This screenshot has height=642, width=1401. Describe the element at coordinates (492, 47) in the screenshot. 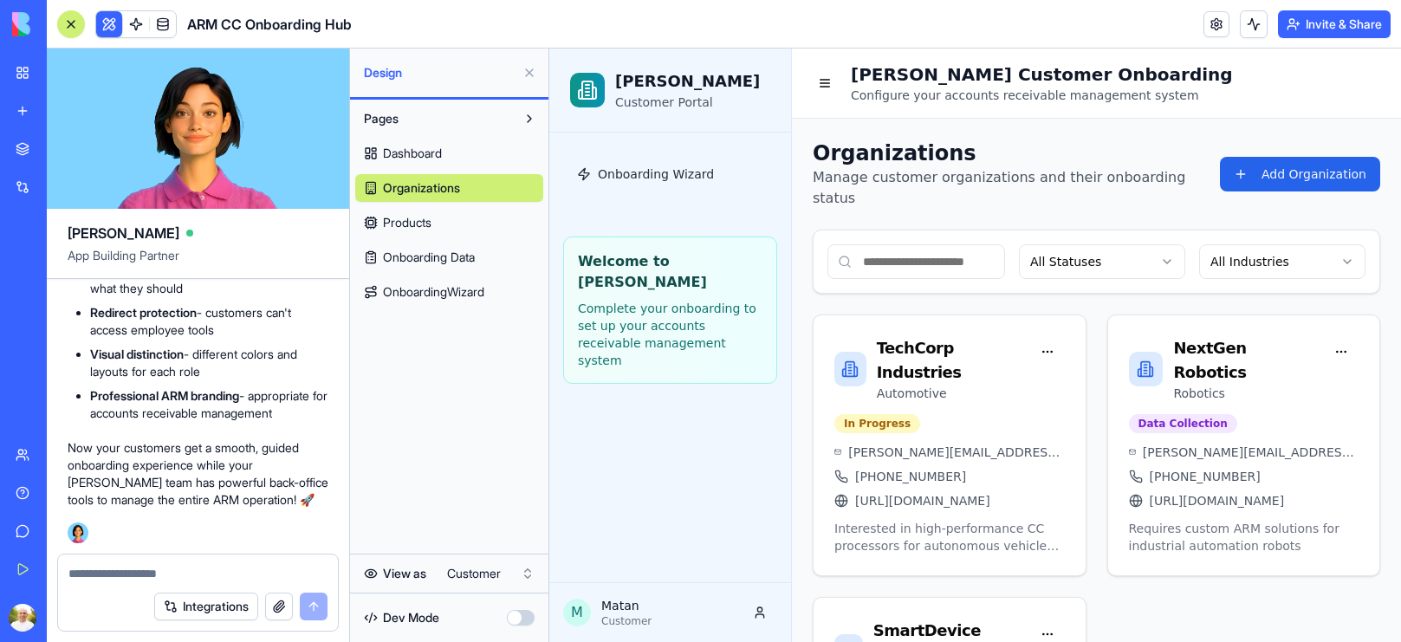

I see `p: Configure your accounts receivable management system` at that location.